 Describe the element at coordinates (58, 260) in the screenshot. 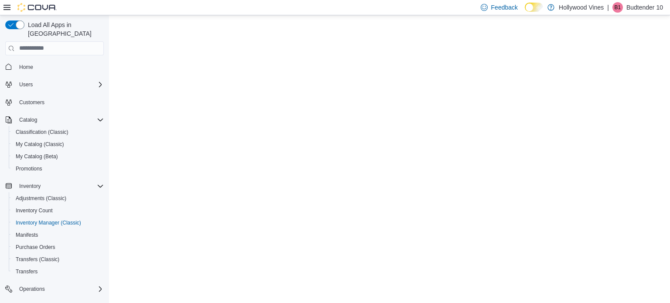

I see `button: Transfers (Classic)` at that location.